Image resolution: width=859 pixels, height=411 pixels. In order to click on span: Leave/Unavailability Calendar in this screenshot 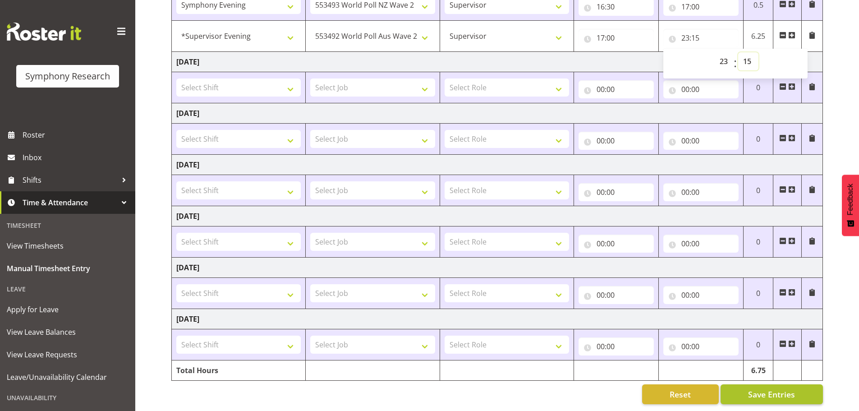, I will do `click(68, 377)`.